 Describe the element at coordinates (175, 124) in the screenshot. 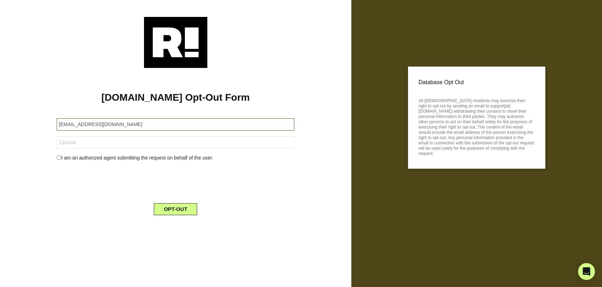

I see `input: Email Address` at that location.